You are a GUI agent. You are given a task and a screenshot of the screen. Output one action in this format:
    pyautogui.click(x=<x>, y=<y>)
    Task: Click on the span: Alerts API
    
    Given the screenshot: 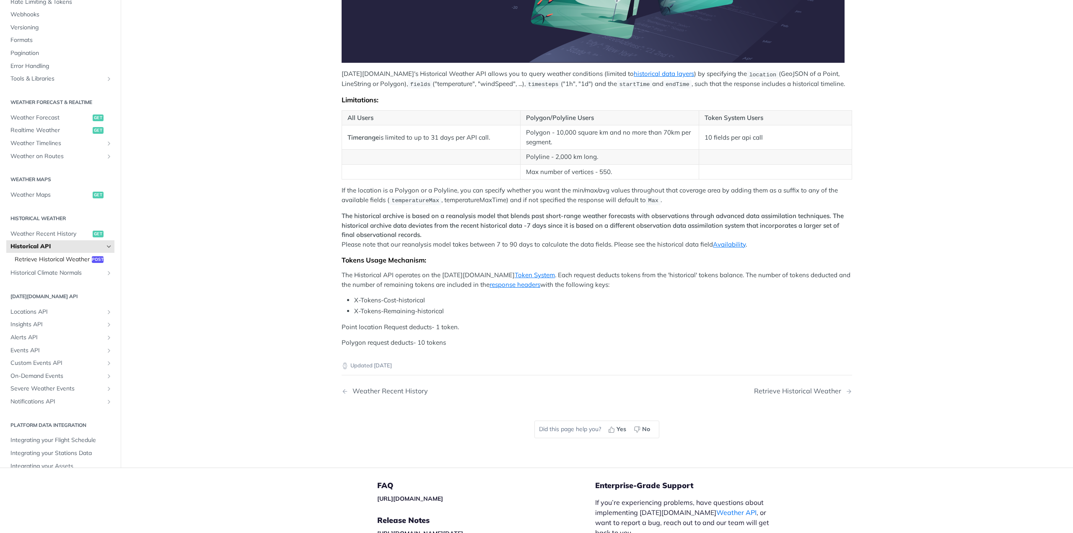 What is the action you would take?
    pyautogui.click(x=57, y=337)
    